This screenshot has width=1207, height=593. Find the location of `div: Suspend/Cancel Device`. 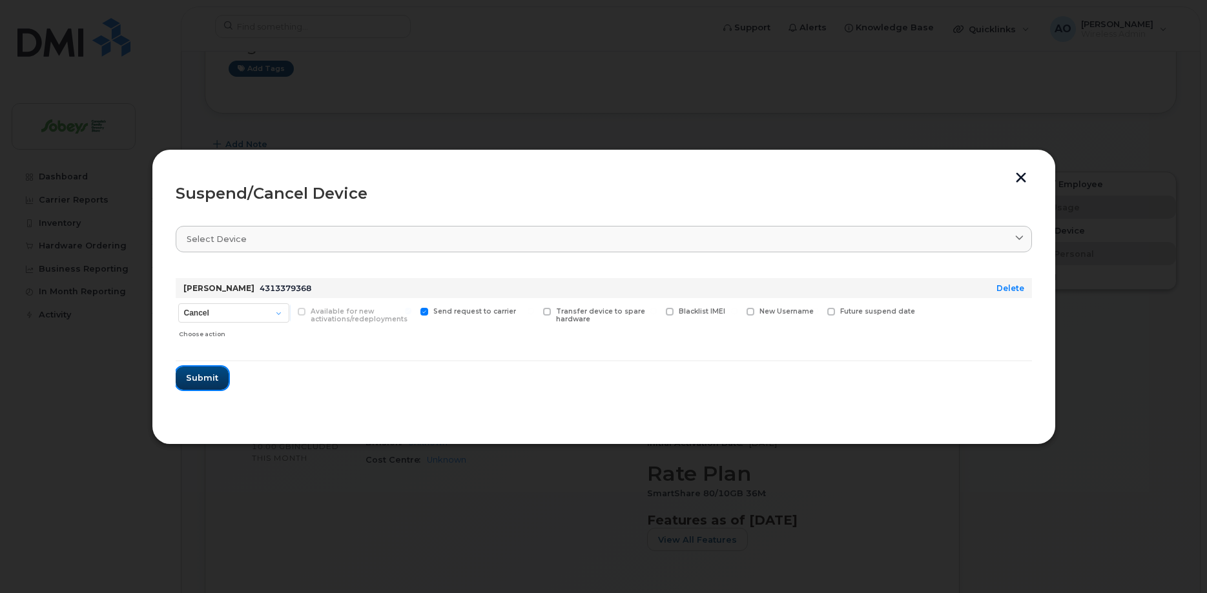

div: Suspend/Cancel Device is located at coordinates (604, 194).